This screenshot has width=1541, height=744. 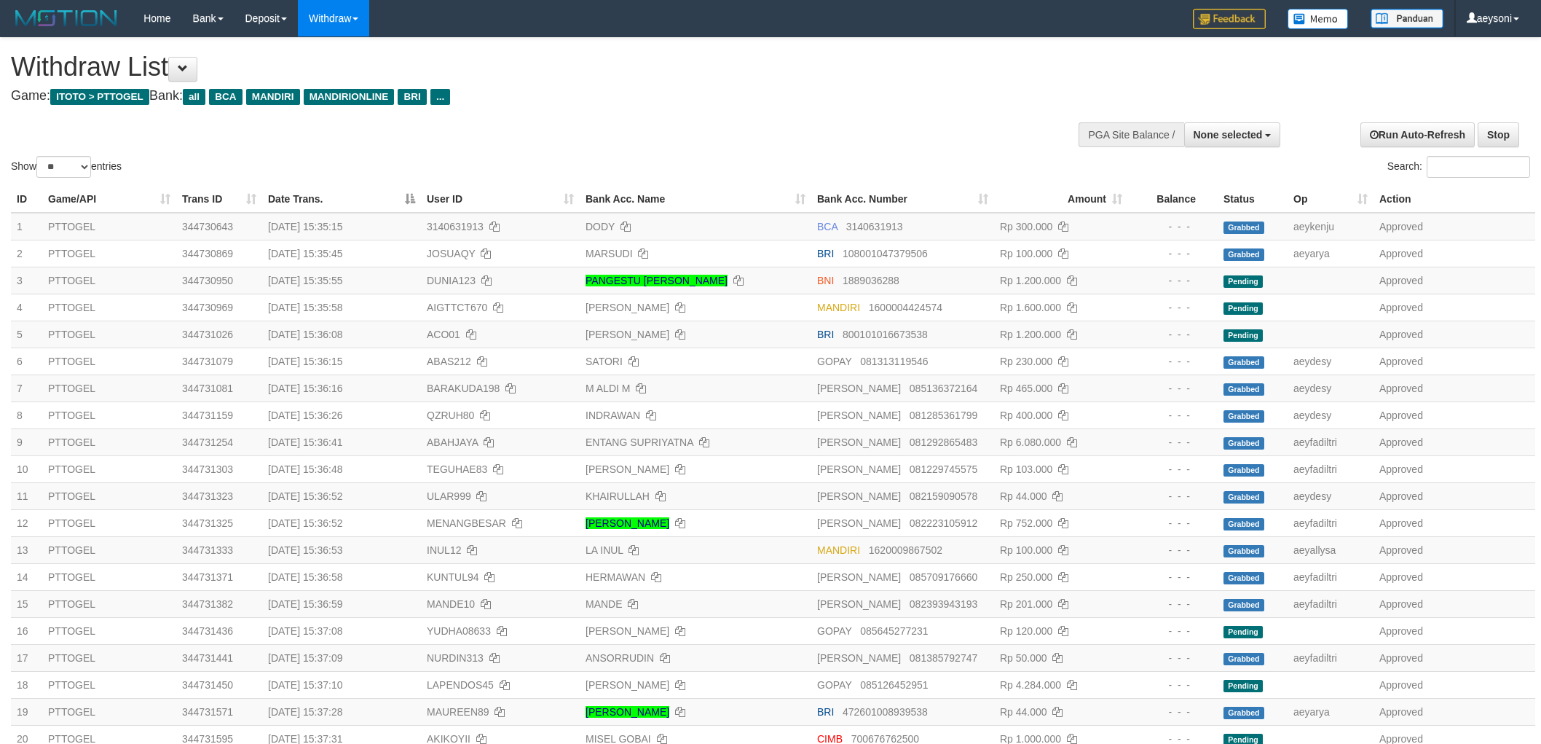 What do you see at coordinates (208, 658) in the screenshot?
I see `span: 344731441` at bounding box center [208, 658].